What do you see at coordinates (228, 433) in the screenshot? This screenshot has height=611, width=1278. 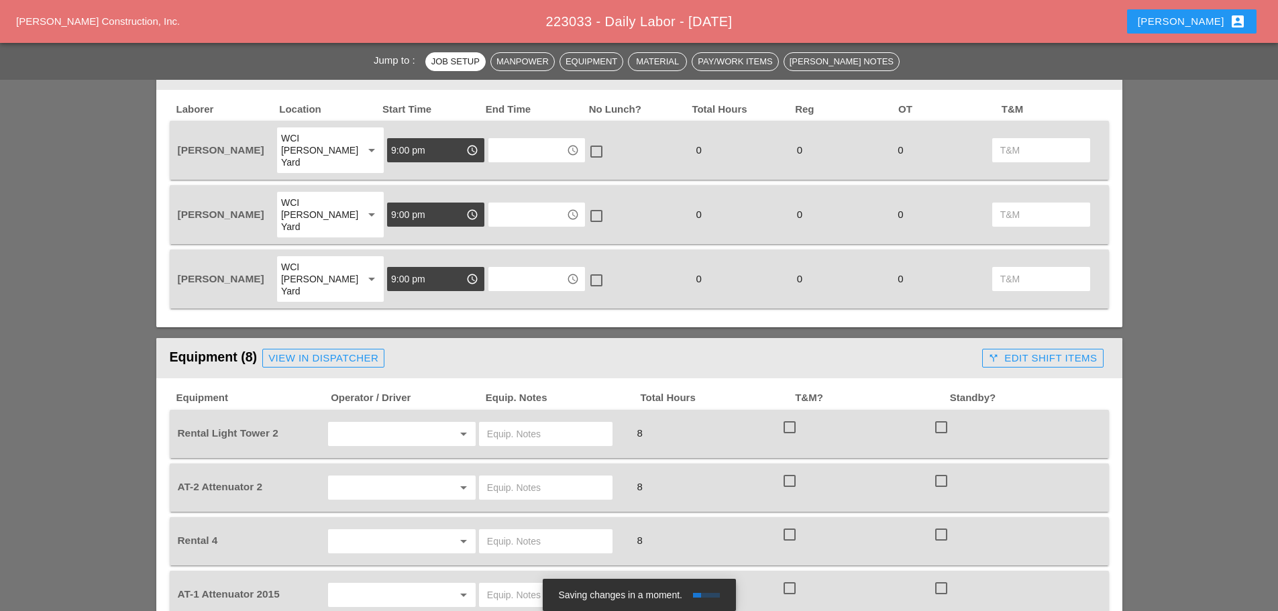 I see `span: Rental Light Tower 2` at bounding box center [228, 433].